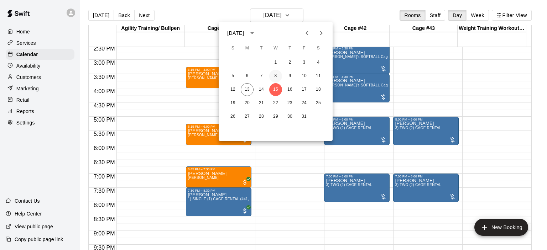 The image size is (547, 250). What do you see at coordinates (252, 33) in the screenshot?
I see `button: calendar view is open, switch to year view` at bounding box center [252, 33].